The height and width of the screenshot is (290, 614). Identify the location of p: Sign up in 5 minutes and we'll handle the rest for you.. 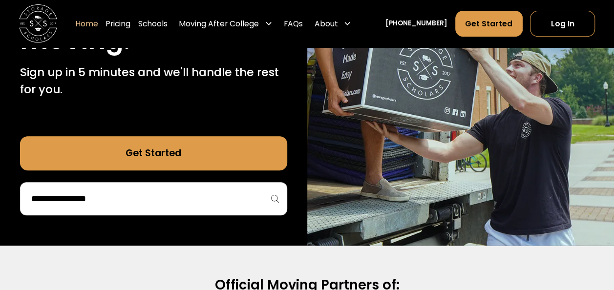
(153, 81).